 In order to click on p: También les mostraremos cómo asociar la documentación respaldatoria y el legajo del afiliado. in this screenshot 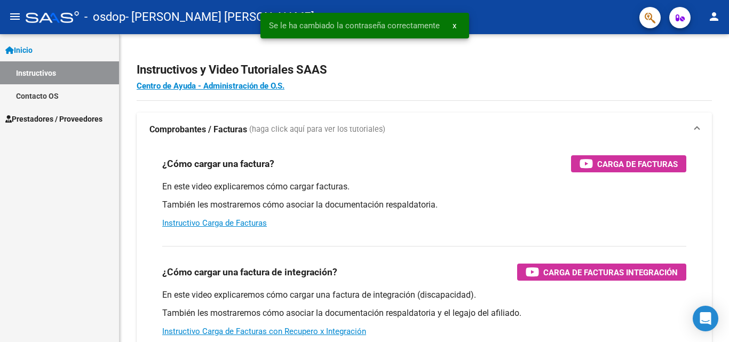, I will do `click(424, 313)`.